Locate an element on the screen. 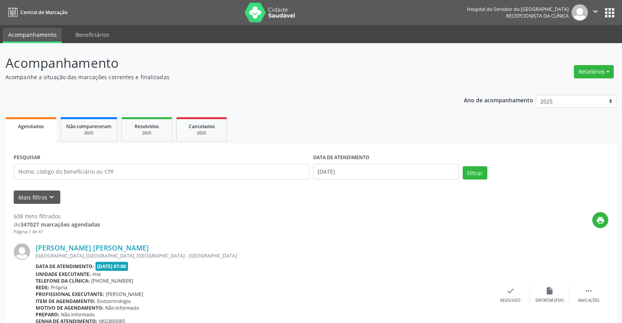  b: Item de agendamento: is located at coordinates (65, 301).